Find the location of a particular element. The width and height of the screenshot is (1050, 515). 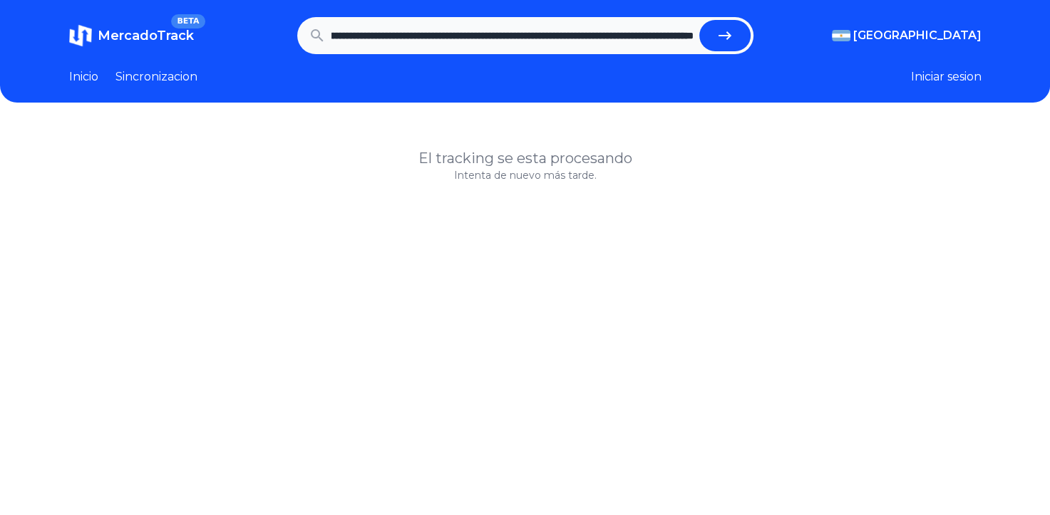

a: Sincronizacion is located at coordinates (156, 77).